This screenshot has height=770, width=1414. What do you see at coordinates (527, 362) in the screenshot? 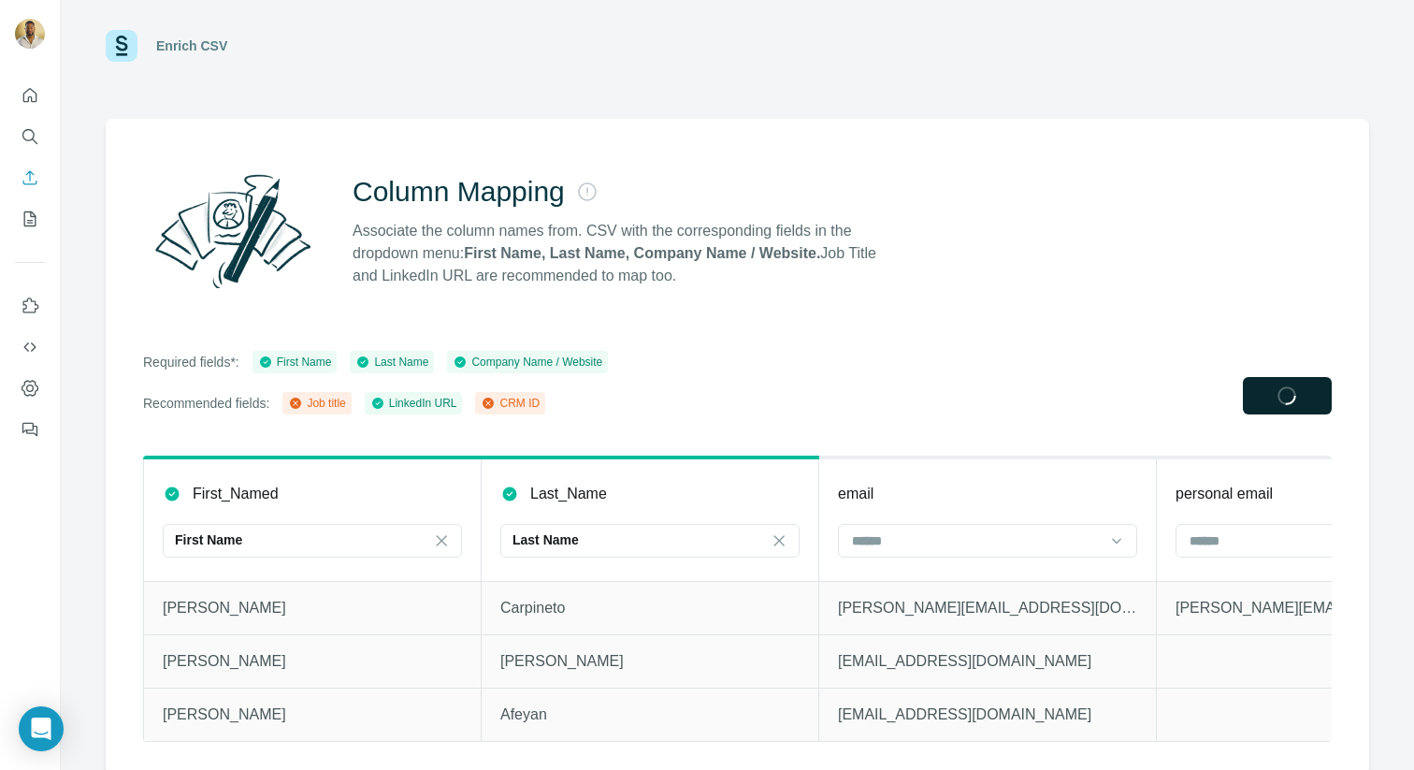
I see `div: Company Name / Website` at bounding box center [527, 362].